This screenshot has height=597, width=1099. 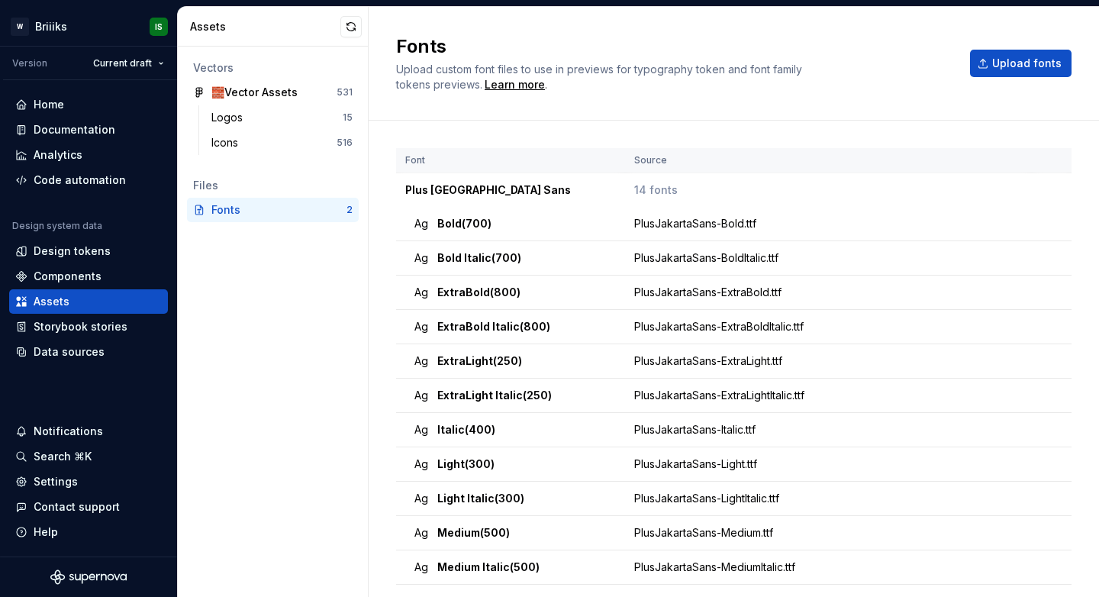 I want to click on button: Help, so click(x=89, y=532).